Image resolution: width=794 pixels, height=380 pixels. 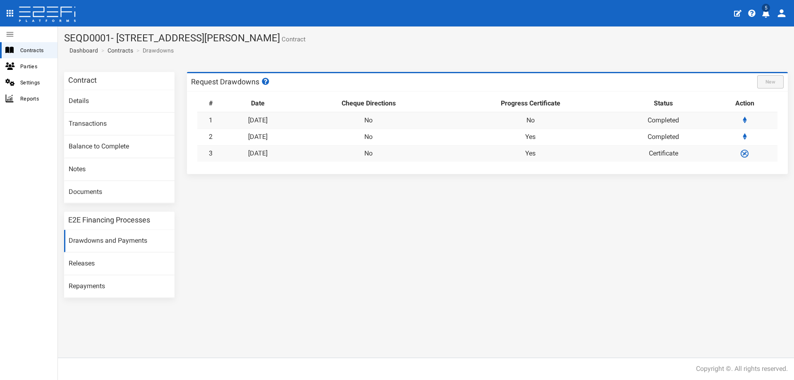 I want to click on span: Parties, so click(x=36, y=66).